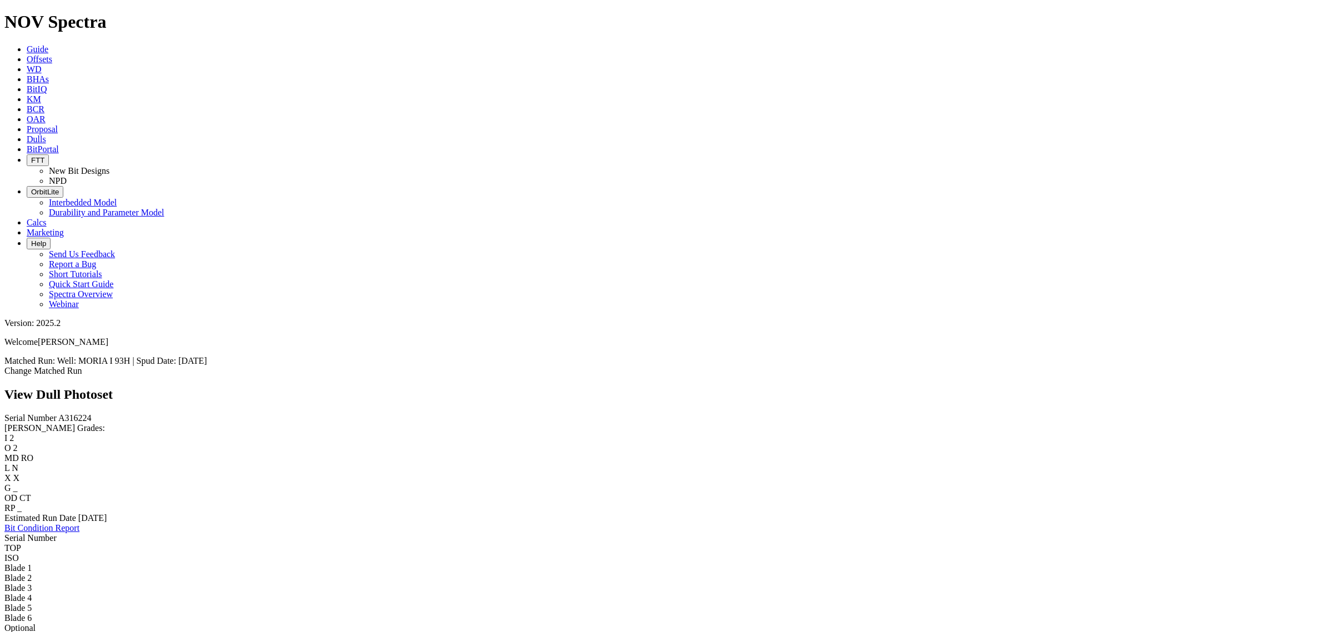  What do you see at coordinates (29, 360) in the screenshot?
I see `span: Matched Run:` at bounding box center [29, 360].